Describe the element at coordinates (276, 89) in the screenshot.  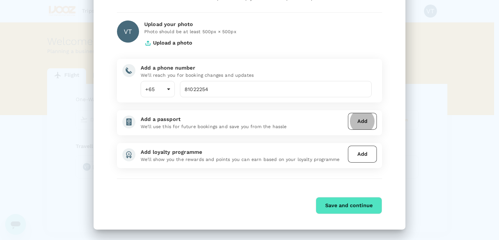
I see `input: Your phone number` at that location.